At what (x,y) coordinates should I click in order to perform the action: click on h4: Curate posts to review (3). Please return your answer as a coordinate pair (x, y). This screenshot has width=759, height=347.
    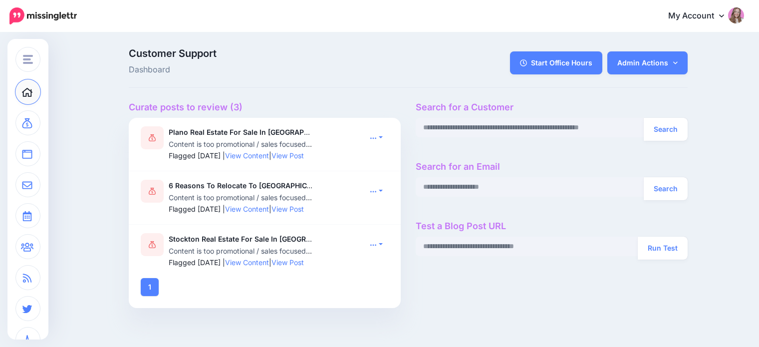
    Looking at the image, I should click on (264, 107).